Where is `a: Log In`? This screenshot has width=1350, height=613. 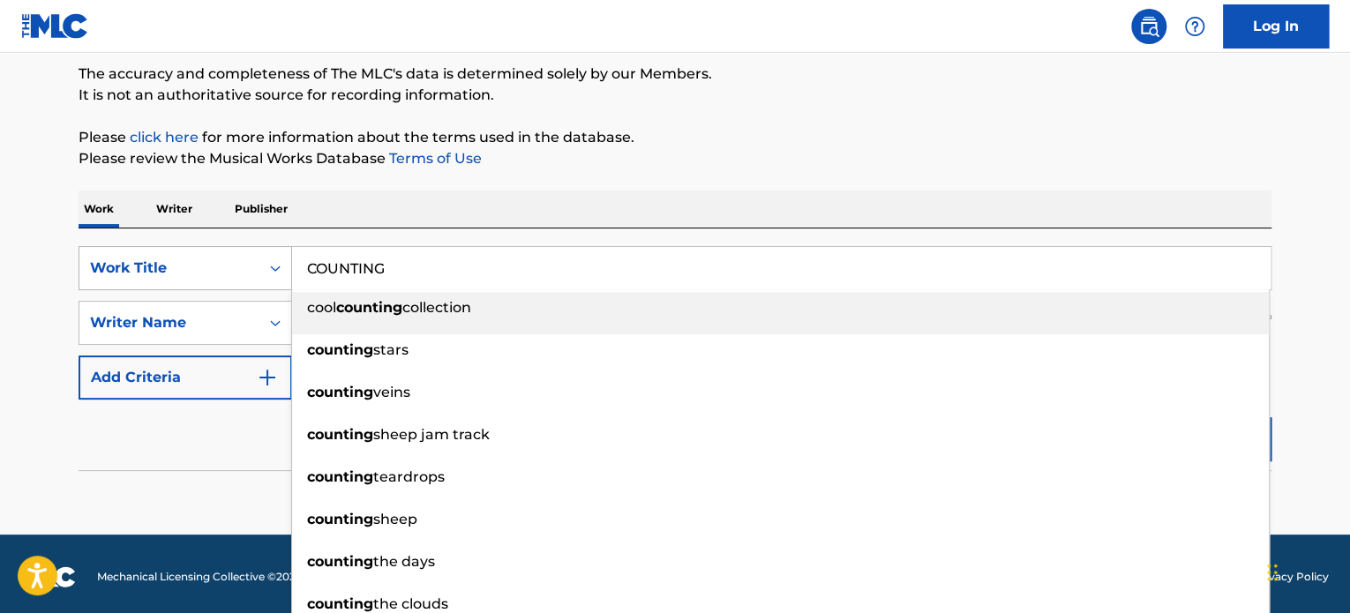
a: Log In is located at coordinates (1276, 26).